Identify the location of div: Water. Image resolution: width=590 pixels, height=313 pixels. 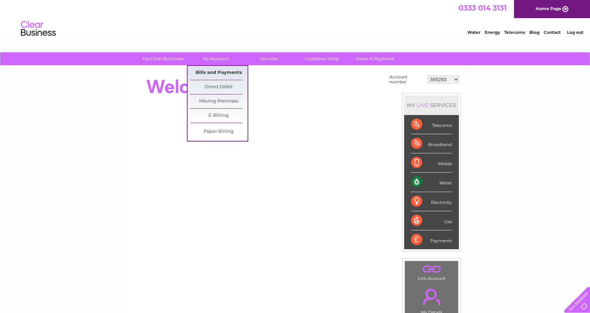
(431, 182).